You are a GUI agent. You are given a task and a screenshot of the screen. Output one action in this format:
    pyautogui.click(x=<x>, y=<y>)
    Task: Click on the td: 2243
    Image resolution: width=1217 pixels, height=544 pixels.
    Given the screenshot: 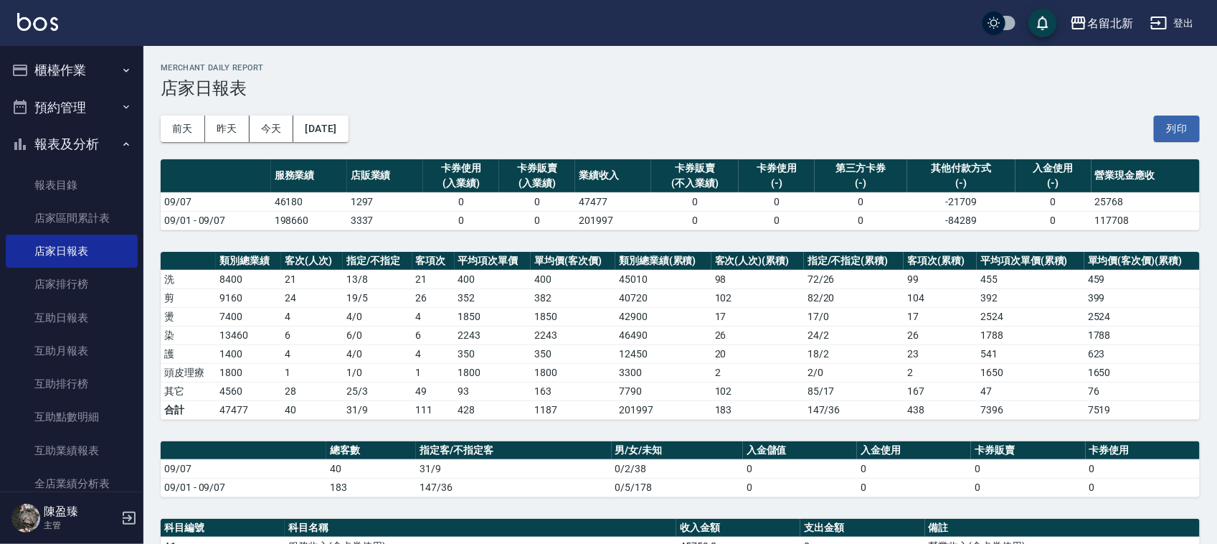 What is the action you would take?
    pyautogui.click(x=573, y=335)
    